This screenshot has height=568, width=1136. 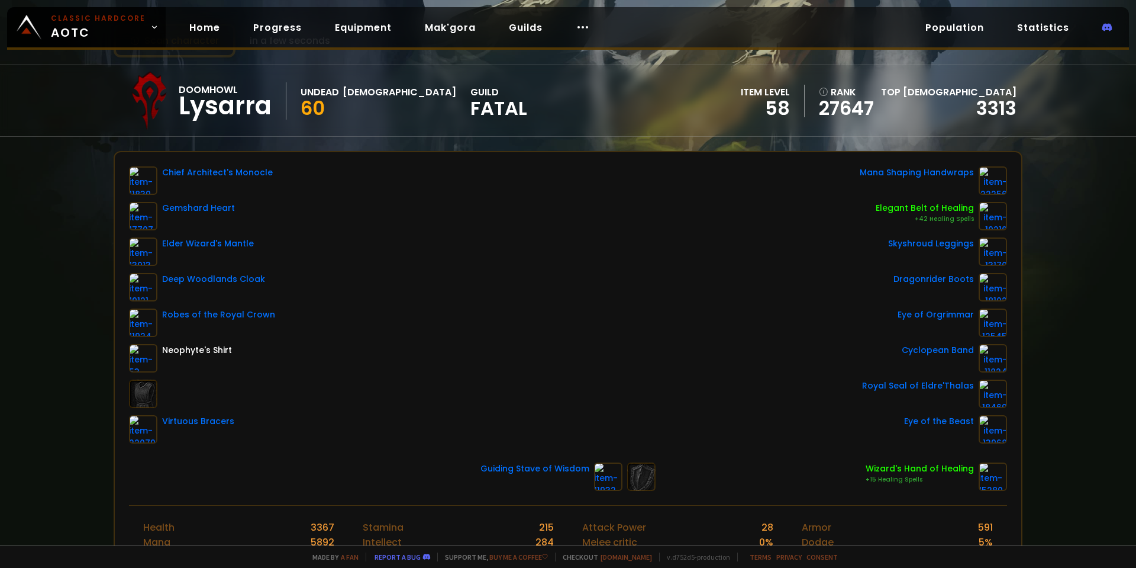 I want to click on img: item-13968, so click(x=993, y=429).